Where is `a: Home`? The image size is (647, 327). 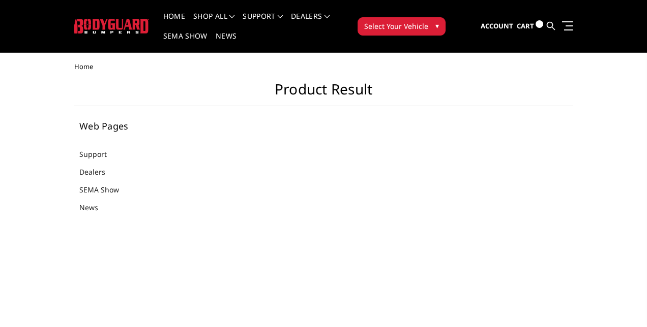
a: Home is located at coordinates (174, 22).